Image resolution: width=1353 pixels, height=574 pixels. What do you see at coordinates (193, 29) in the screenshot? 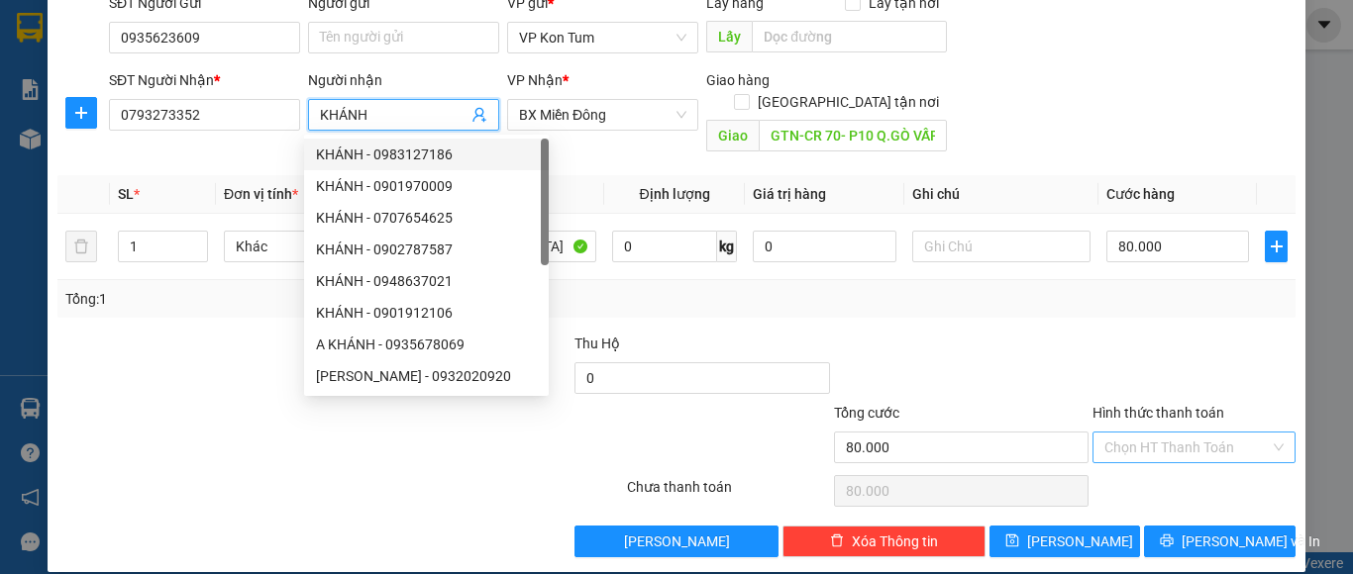
I see `span: Nhận:` at bounding box center [193, 29].